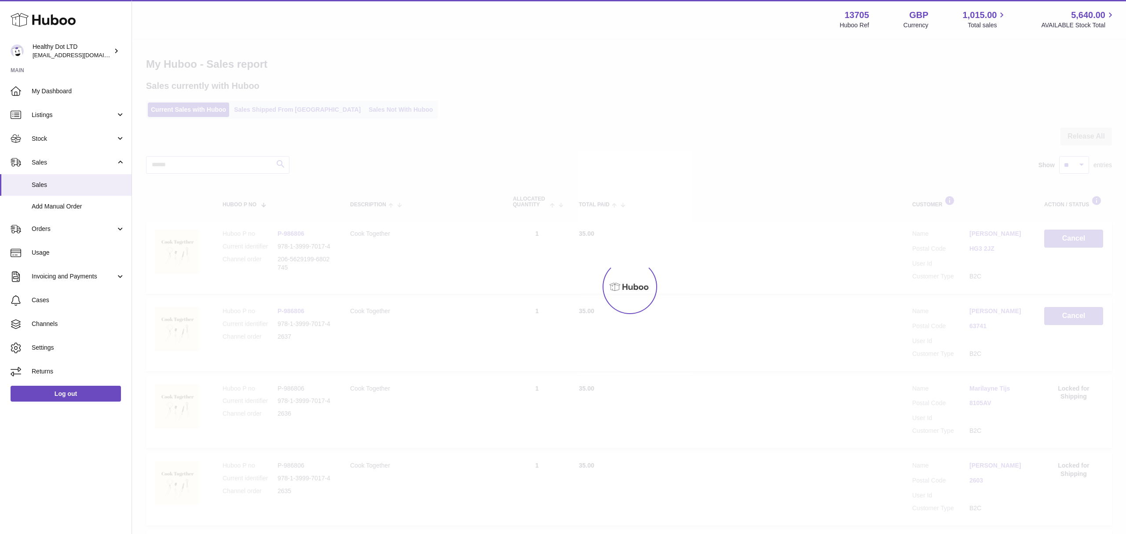  I want to click on span: Listings, so click(73, 115).